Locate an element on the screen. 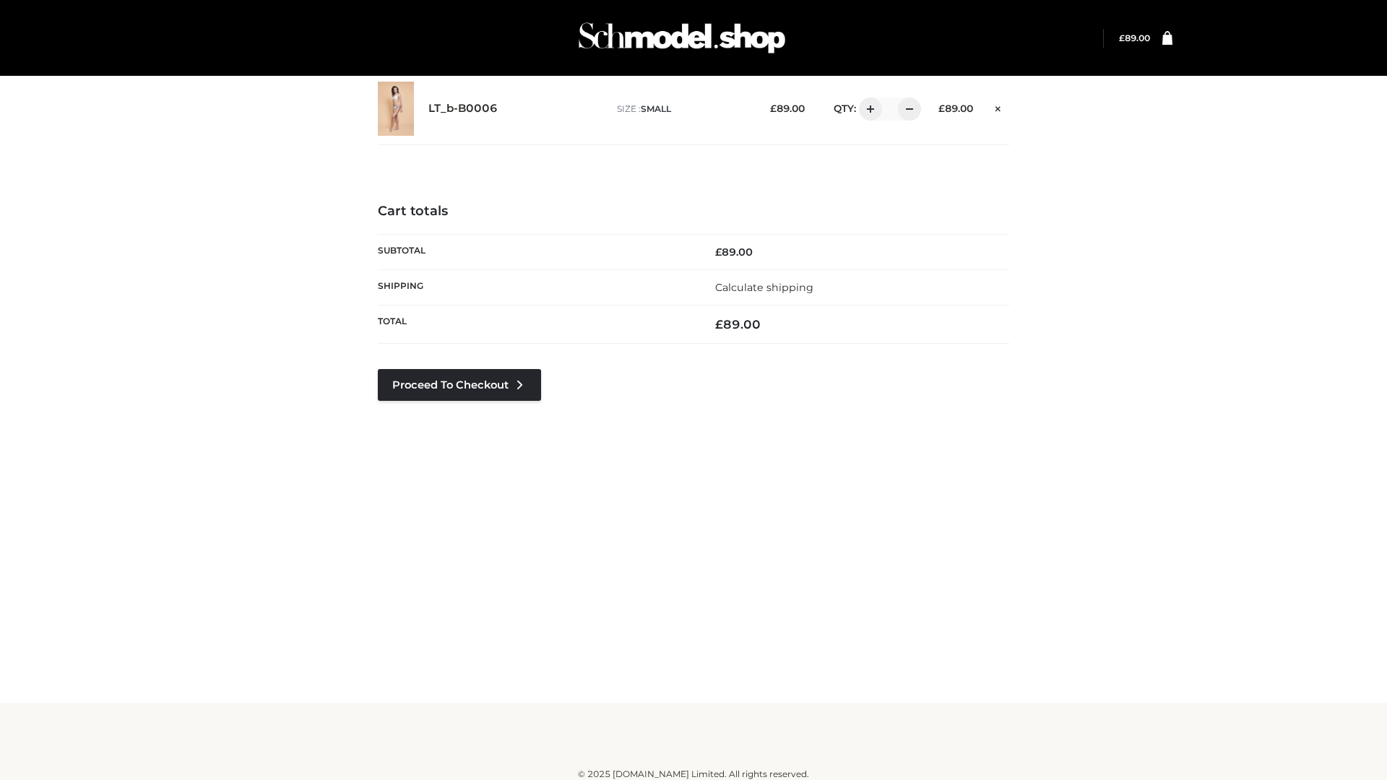  th: Subtotal is located at coordinates (535, 251).